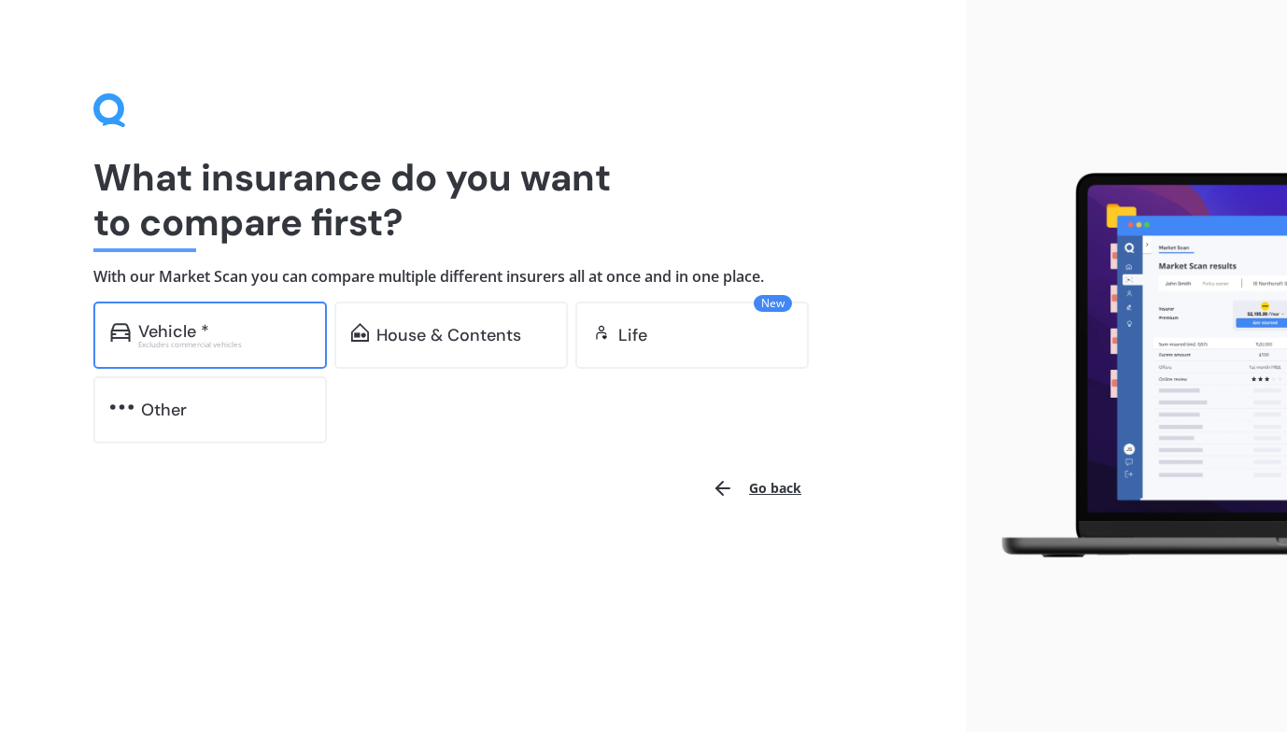 The width and height of the screenshot is (1287, 732). What do you see at coordinates (163, 410) in the screenshot?
I see `div: Other` at bounding box center [163, 410].